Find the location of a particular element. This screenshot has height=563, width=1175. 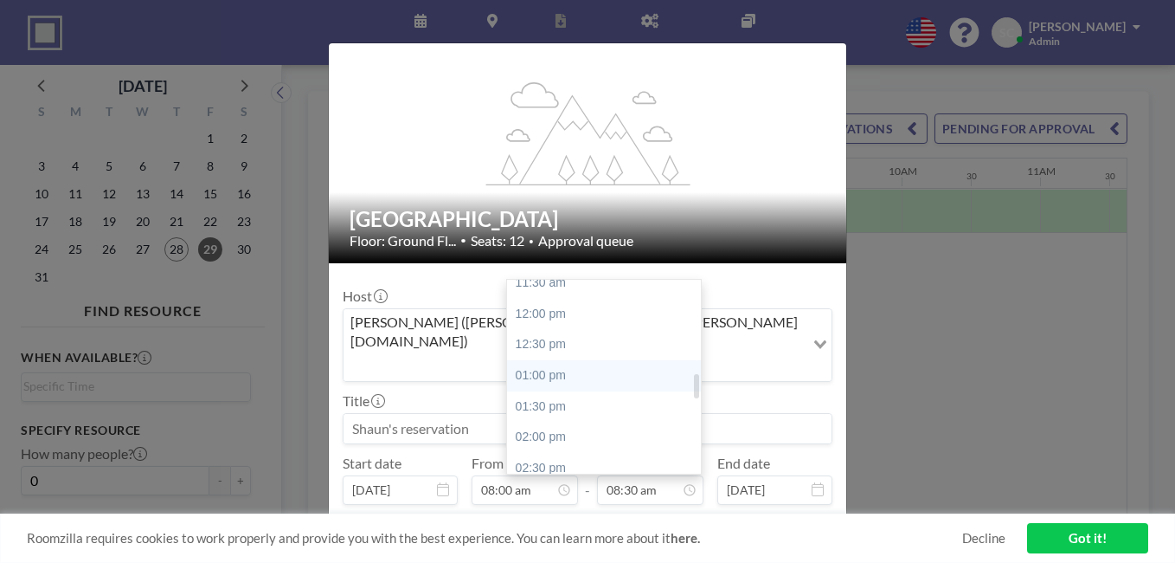

span: Approval queue is located at coordinates (586, 241).